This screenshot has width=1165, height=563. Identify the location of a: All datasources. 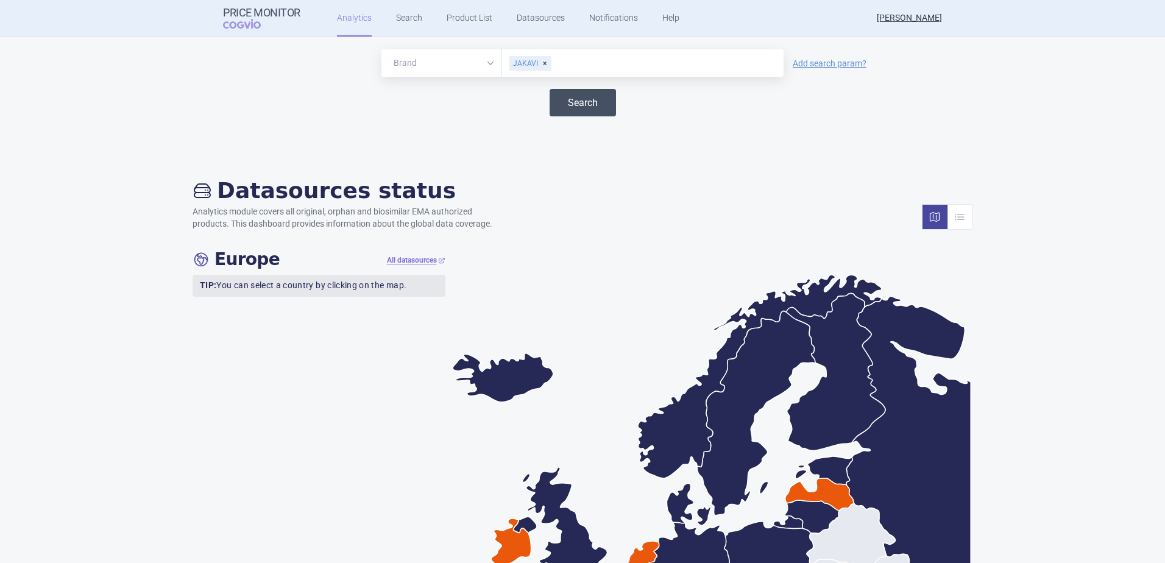
(416, 260).